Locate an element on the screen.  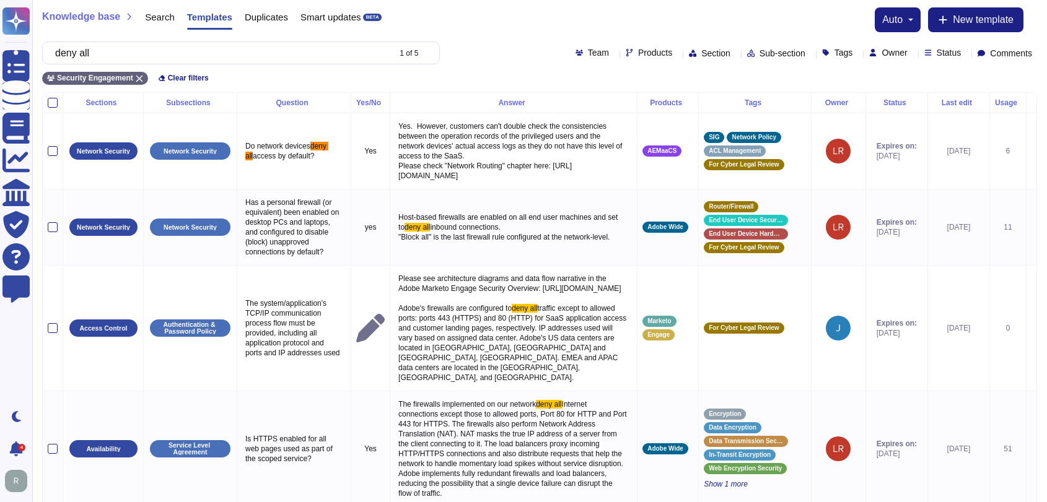
p: Yes. However, customers can't double check the consistencies between the operation records of the... is located at coordinates (513, 151).